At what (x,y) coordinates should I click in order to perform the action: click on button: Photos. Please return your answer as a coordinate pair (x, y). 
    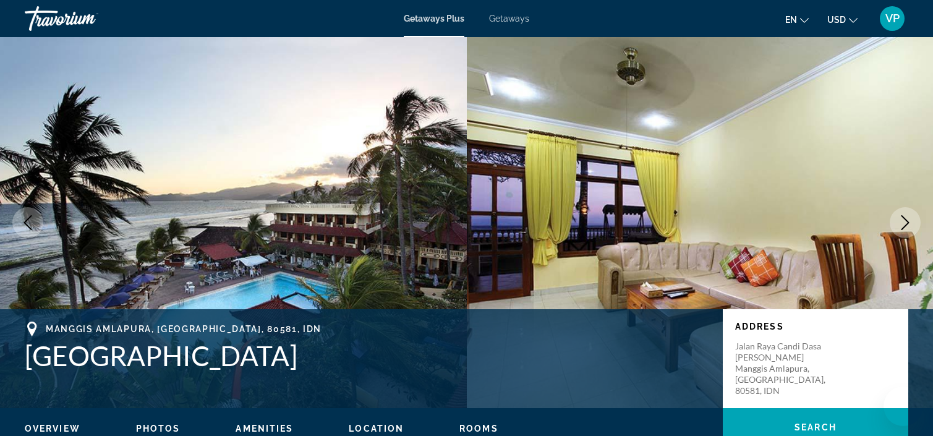
    Looking at the image, I should click on (158, 429).